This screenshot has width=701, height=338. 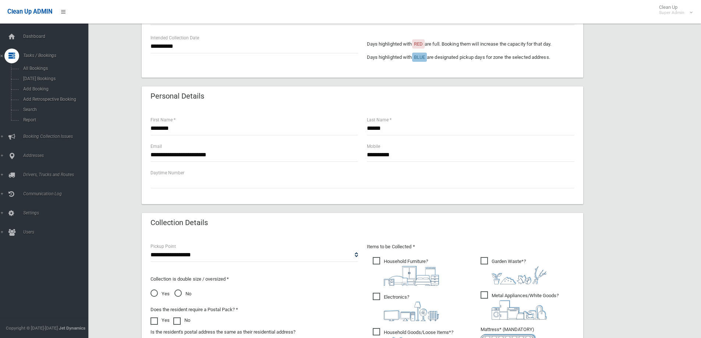 I want to click on p: Days highlighted with are full. Booking them will increase the capacity for that day., so click(x=471, y=44).